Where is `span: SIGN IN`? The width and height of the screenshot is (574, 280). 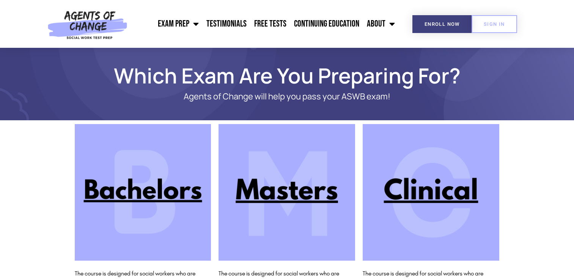 span: SIGN IN is located at coordinates (494, 24).